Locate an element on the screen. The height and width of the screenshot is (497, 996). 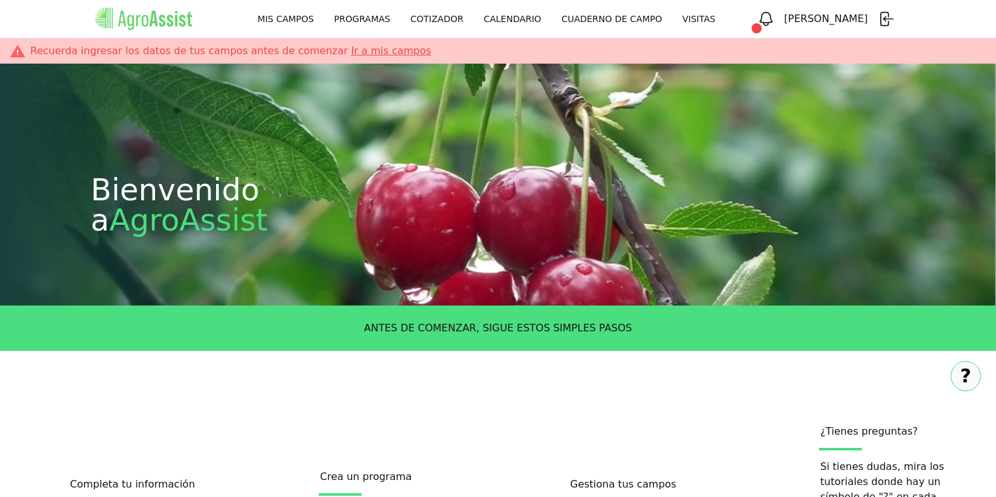
a: PROGRAMAS is located at coordinates (362, 19).